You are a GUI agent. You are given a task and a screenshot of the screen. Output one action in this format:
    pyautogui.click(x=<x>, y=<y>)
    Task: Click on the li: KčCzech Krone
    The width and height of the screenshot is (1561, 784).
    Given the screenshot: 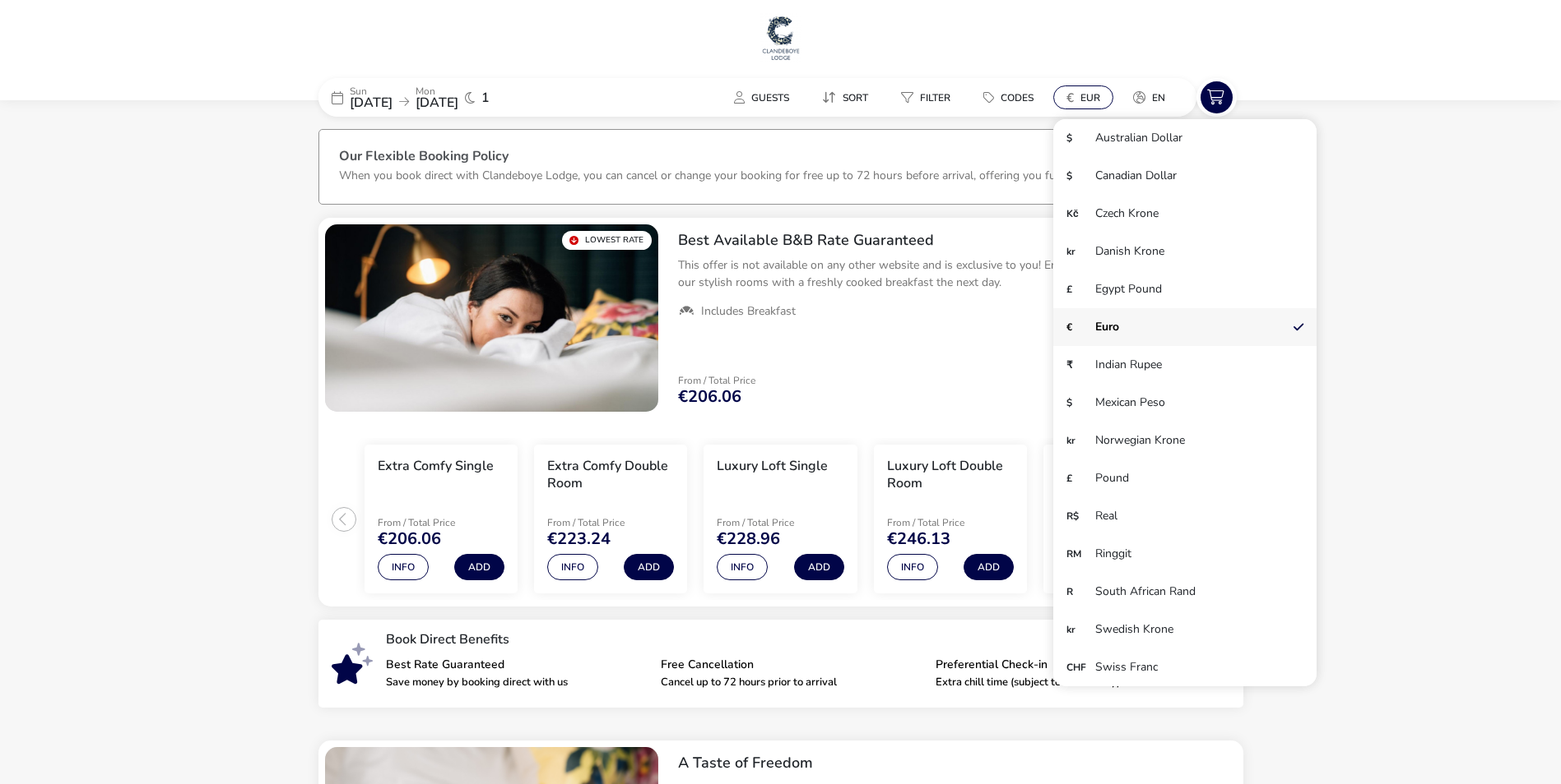 What is the action you would take?
    pyautogui.click(x=1185, y=214)
    